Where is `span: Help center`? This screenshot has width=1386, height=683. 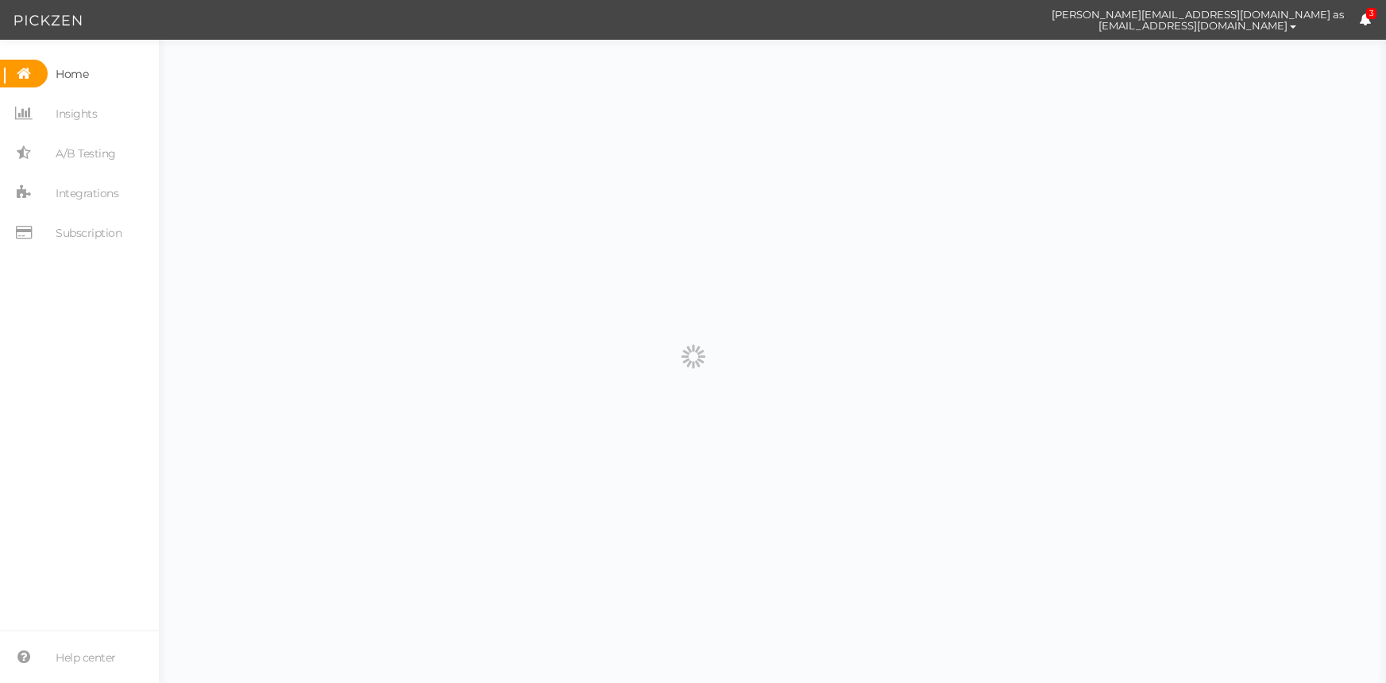 span: Help center is located at coordinates (86, 657).